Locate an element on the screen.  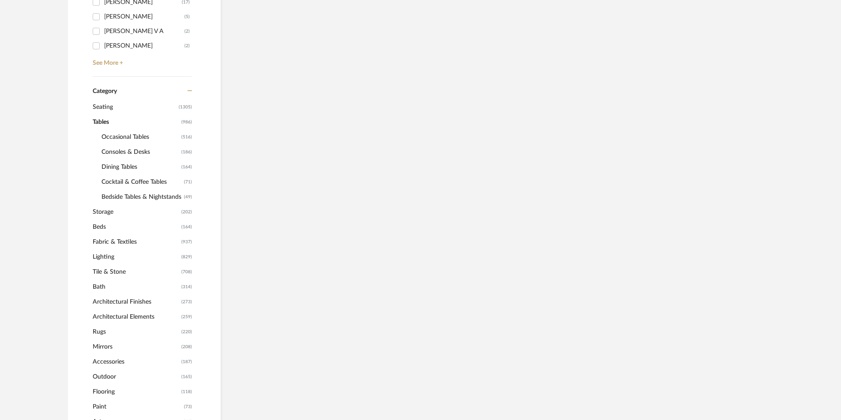
span: Seating is located at coordinates (135, 107).